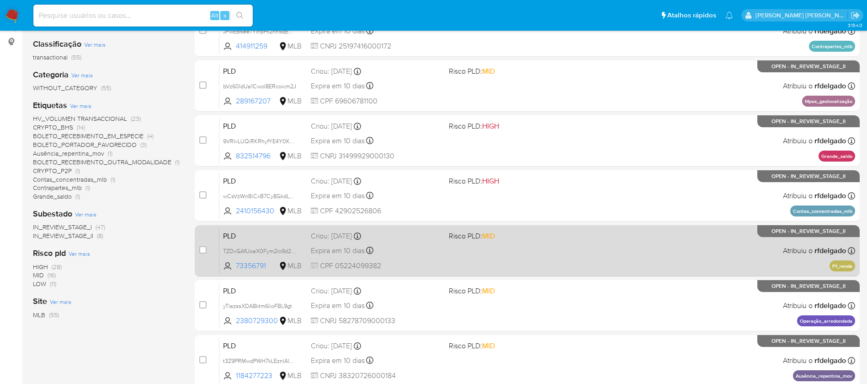 This screenshot has height=384, width=867. Describe the element at coordinates (692, 15) in the screenshot. I see `span: Atalhos rápidos` at that location.